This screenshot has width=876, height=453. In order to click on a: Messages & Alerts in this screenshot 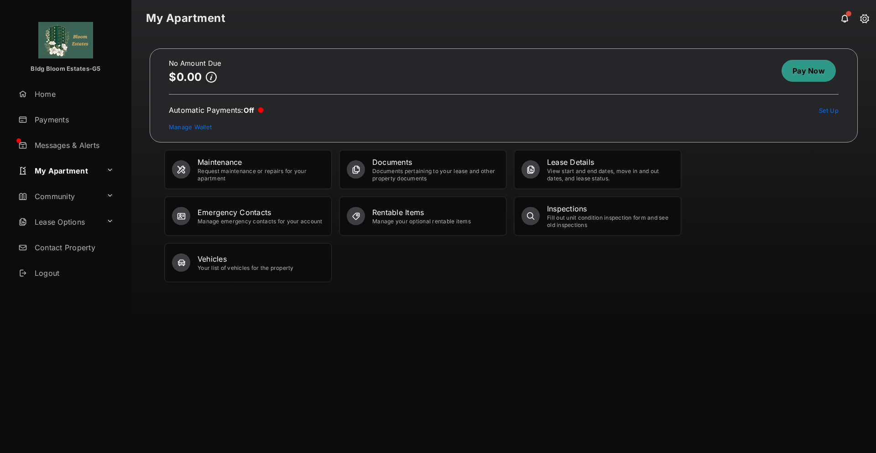, I will do `click(73, 145)`.